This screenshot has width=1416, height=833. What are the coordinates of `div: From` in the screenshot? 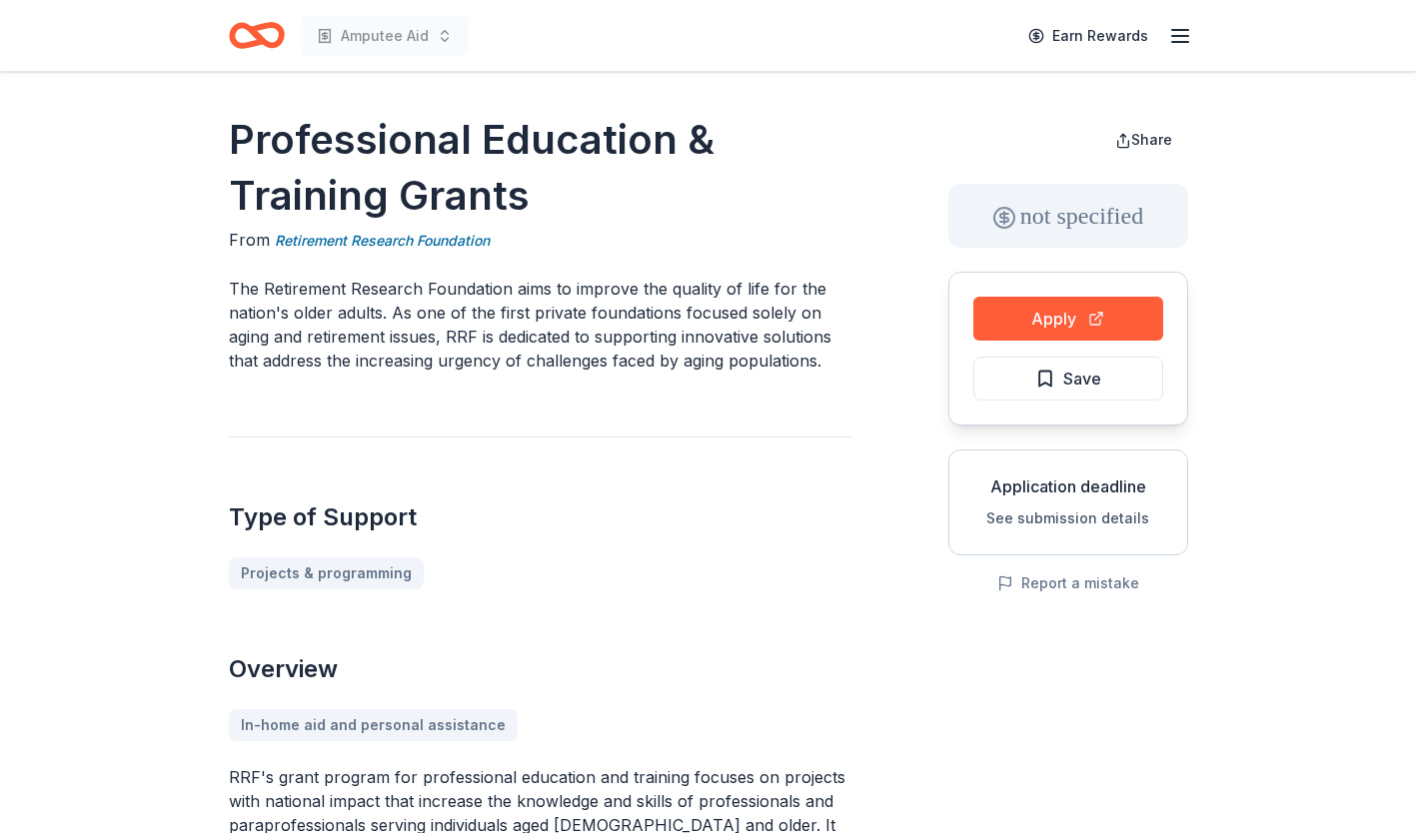 It's located at (541, 240).